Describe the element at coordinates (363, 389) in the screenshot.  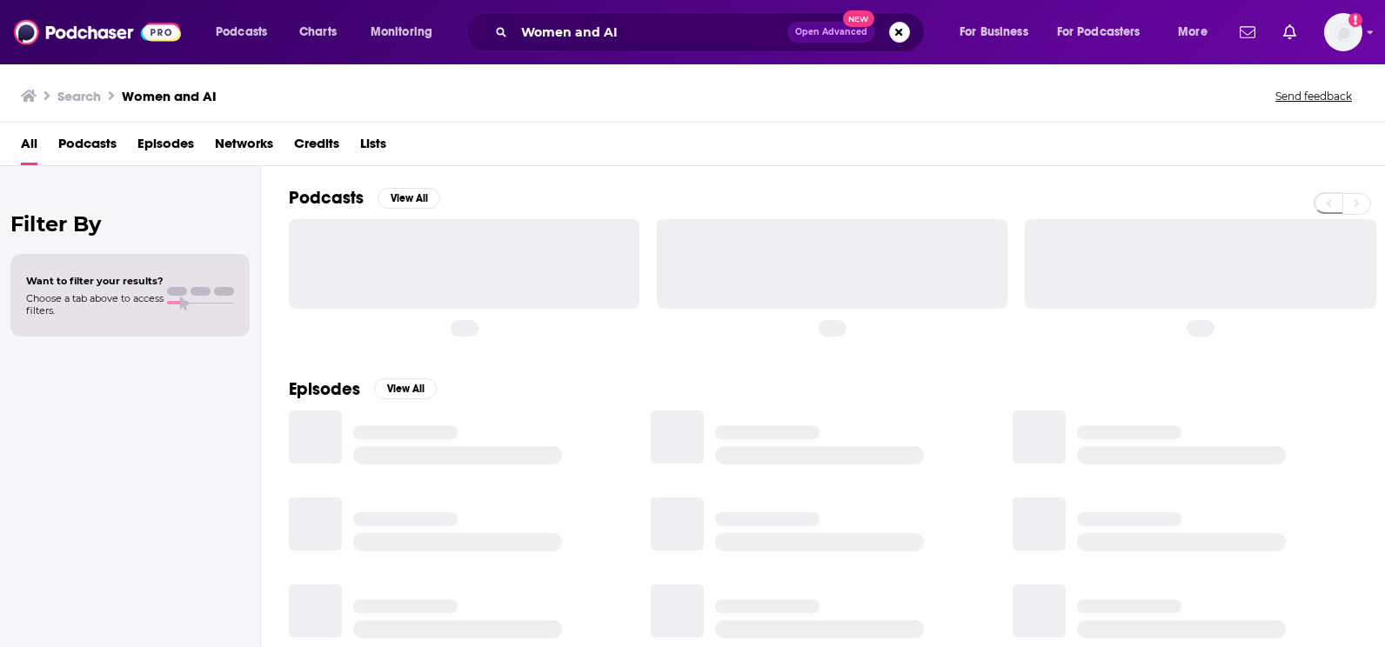
I see `a: EpisodesView All` at that location.